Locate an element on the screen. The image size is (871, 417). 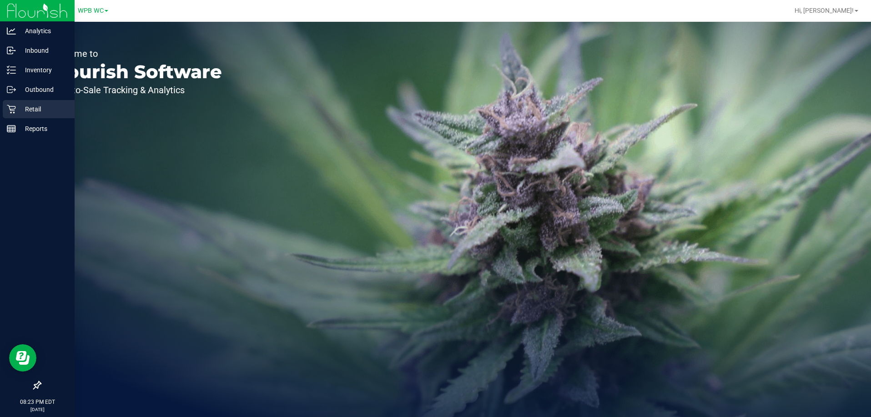
p: Reports is located at coordinates (43, 129).